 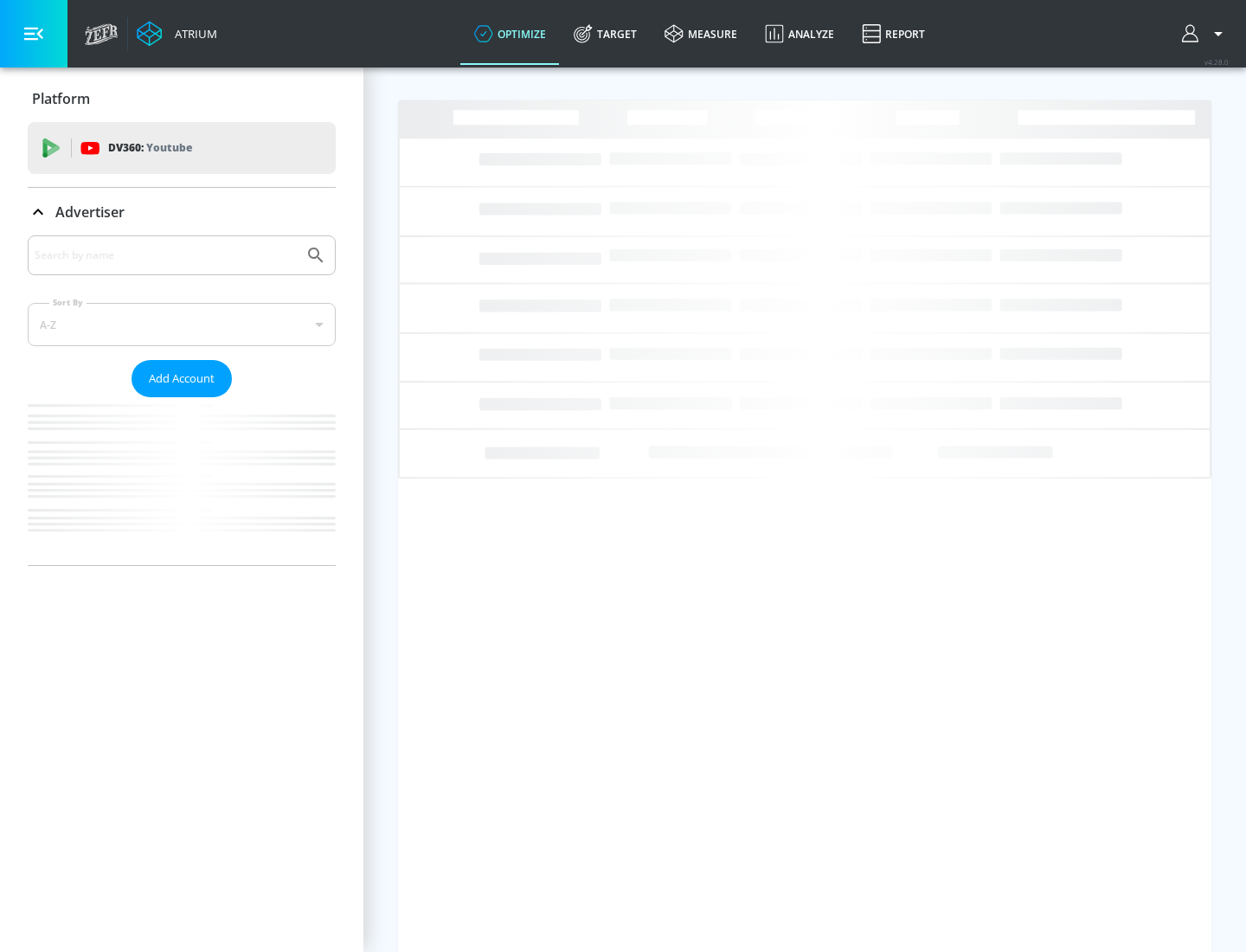 I want to click on div: Platform, so click(x=182, y=99).